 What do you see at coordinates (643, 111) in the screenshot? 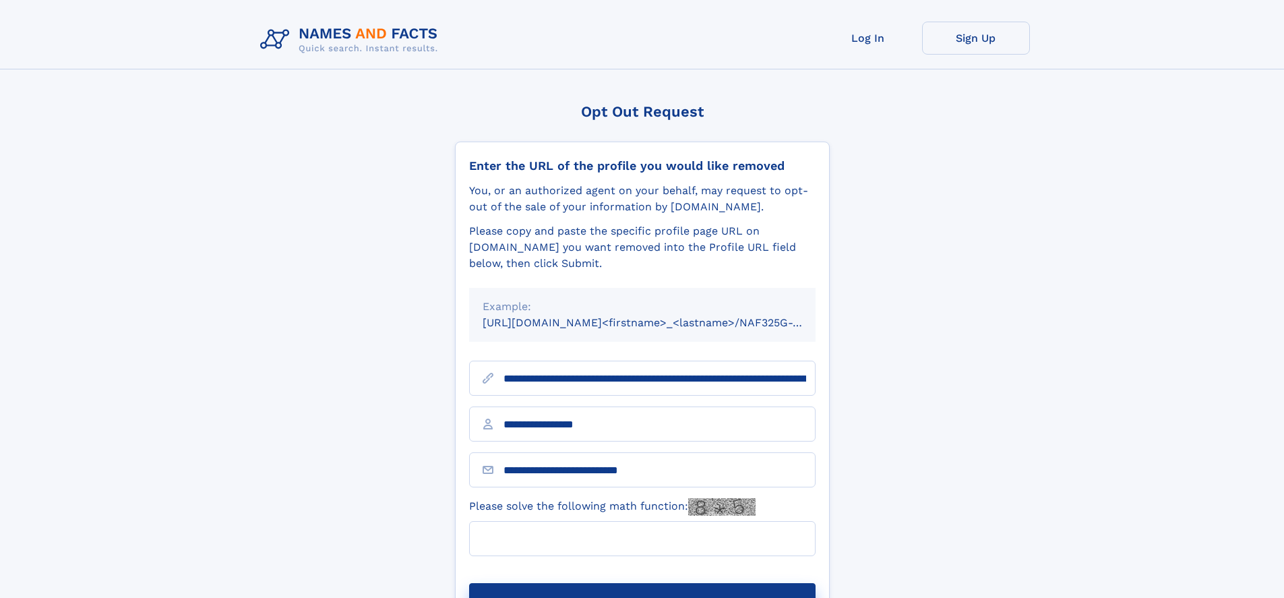
I see `div: Opt Out Request` at bounding box center [643, 111].